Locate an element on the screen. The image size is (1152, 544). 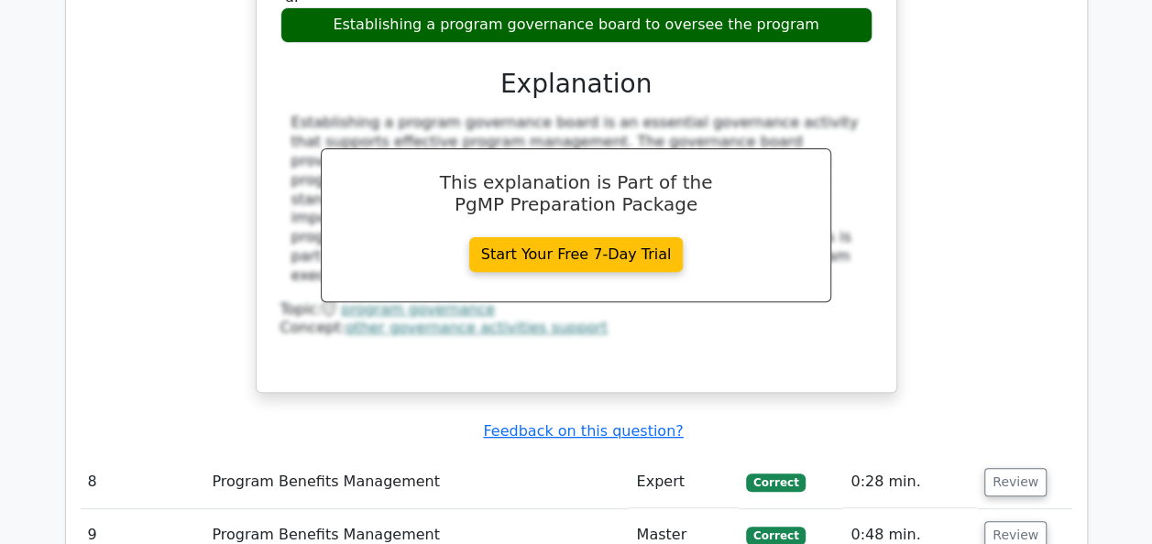
td: Program Benefits Management is located at coordinates (416, 482).